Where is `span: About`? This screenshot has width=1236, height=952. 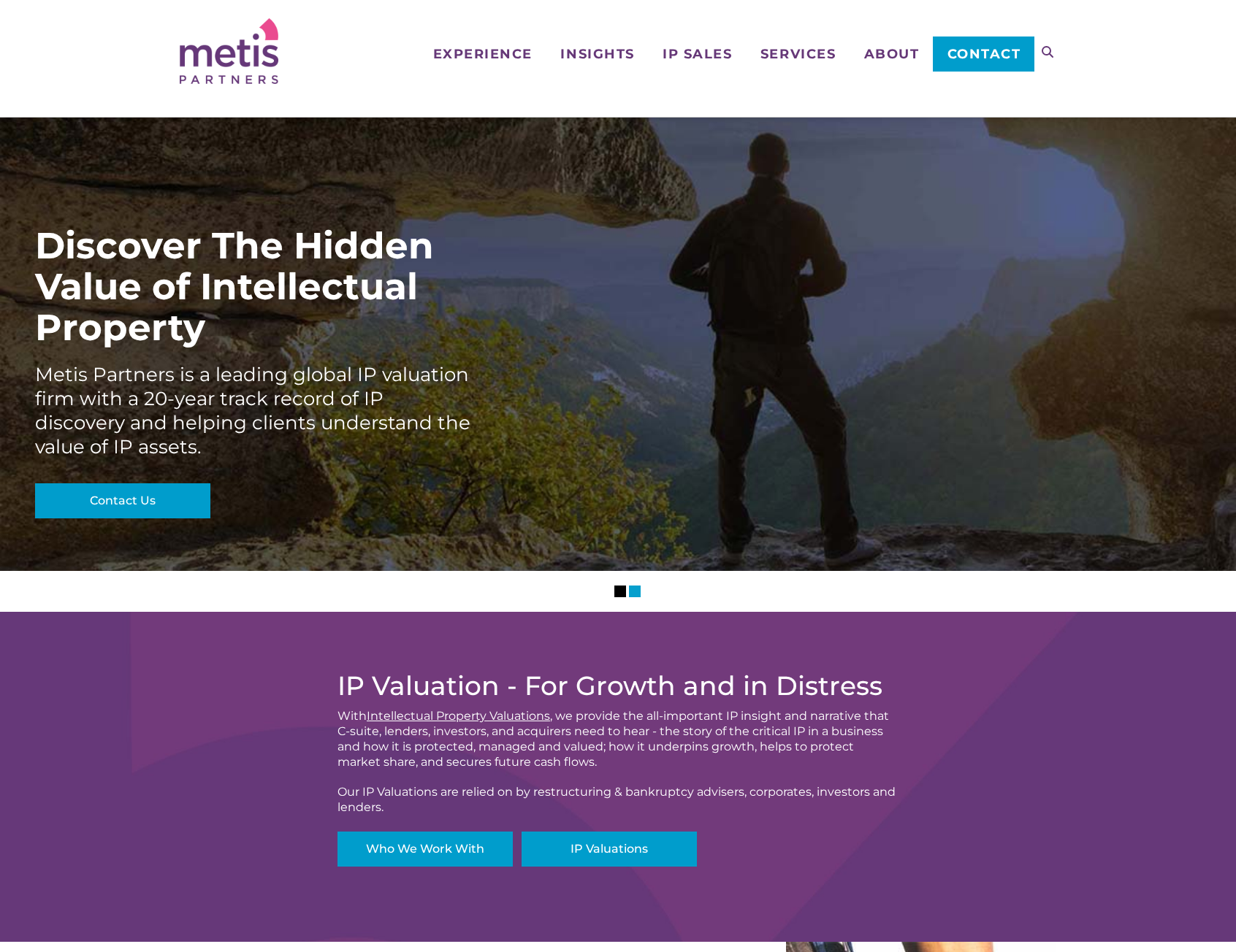 span: About is located at coordinates (892, 54).